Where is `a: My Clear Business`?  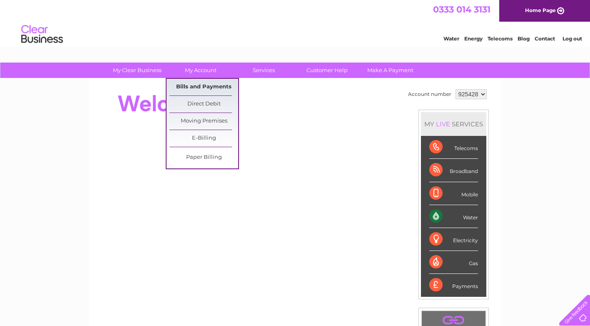
a: My Clear Business is located at coordinates (137, 70).